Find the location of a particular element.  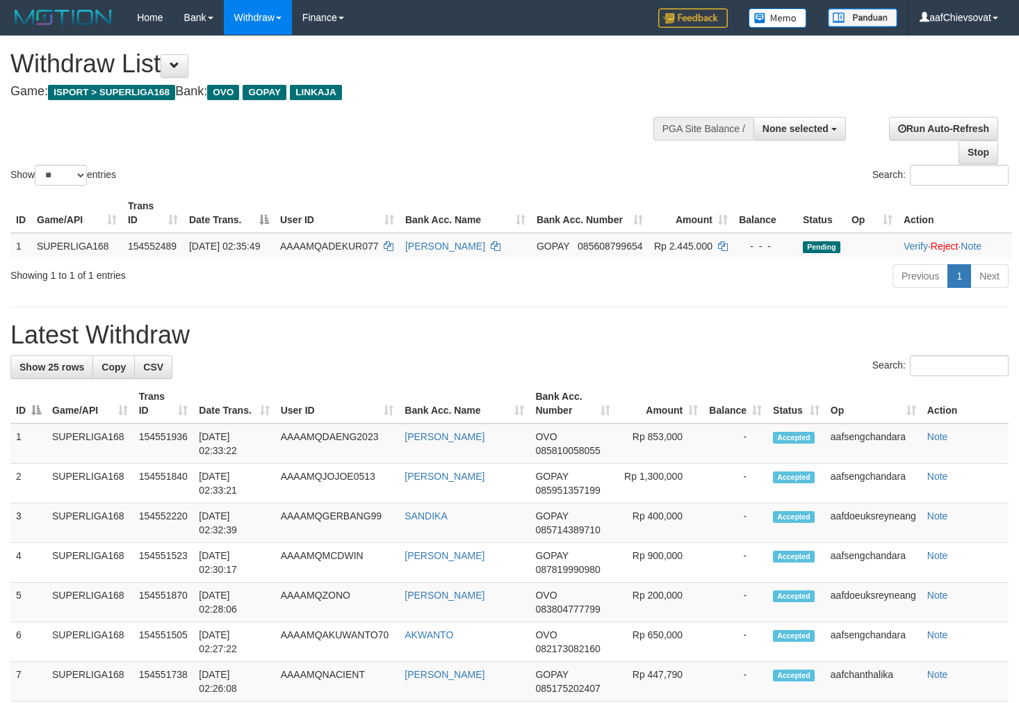

th: Action is located at coordinates (965, 403).